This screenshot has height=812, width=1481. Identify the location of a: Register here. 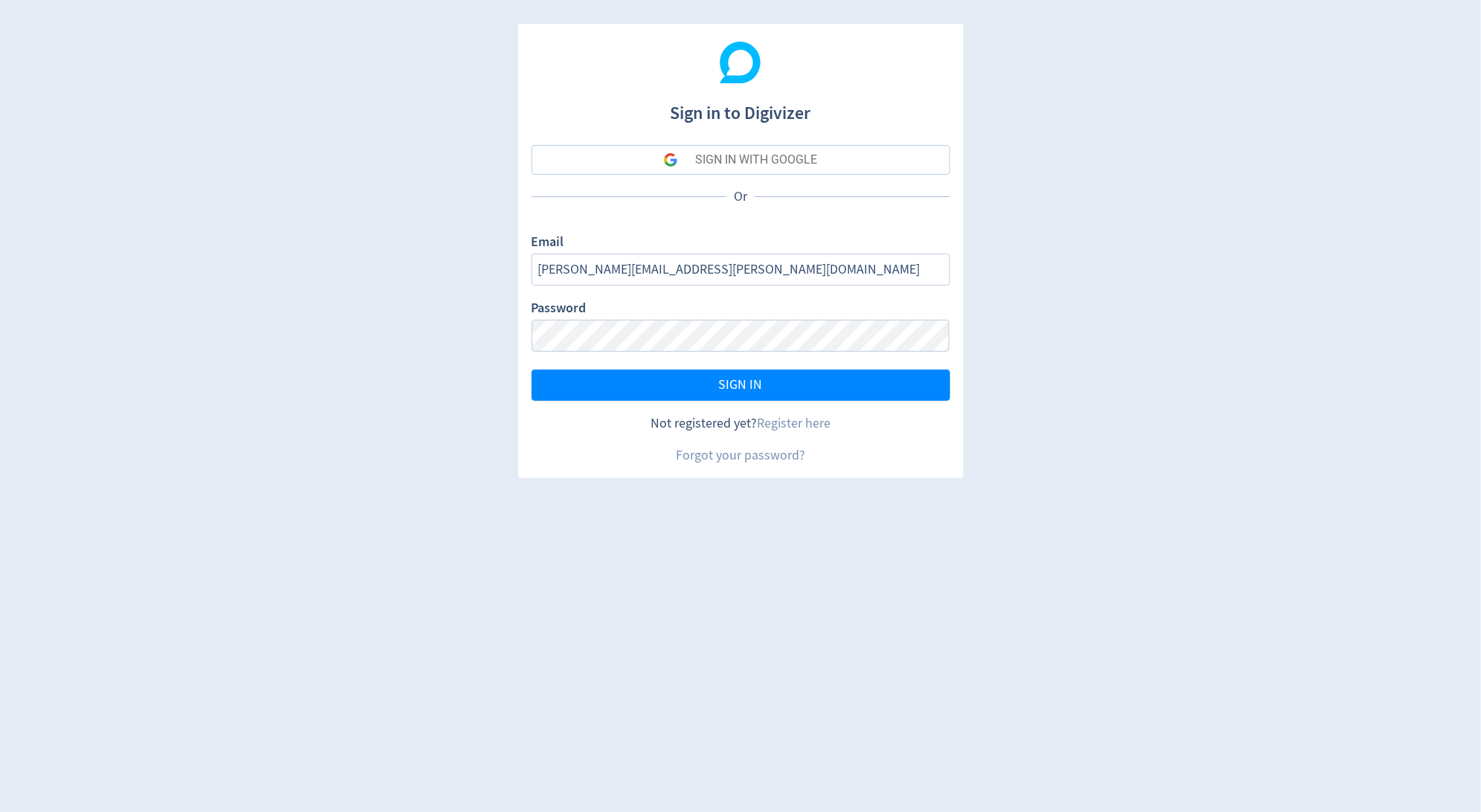
(793, 423).